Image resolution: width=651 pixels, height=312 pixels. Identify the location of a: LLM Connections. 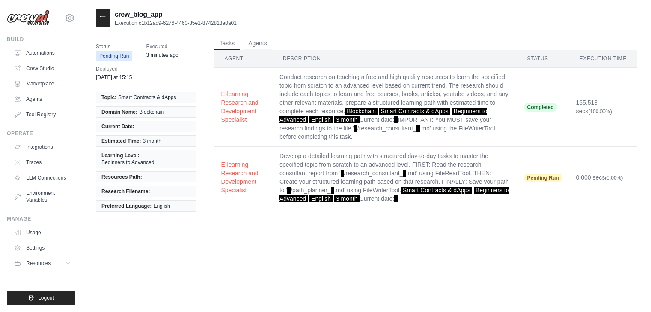
(42, 178).